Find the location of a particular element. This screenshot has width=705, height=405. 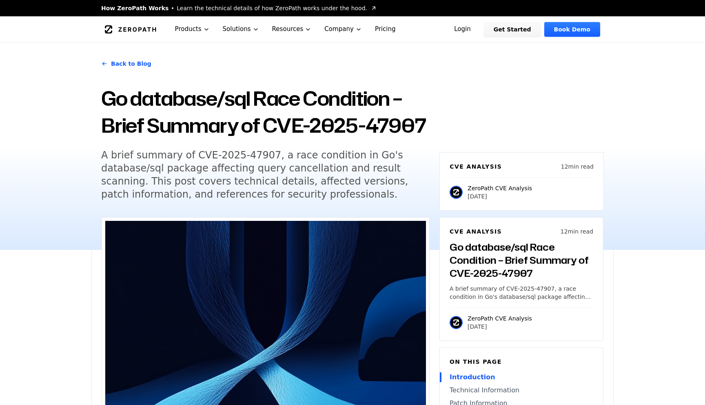

a: Technical Information is located at coordinates (521, 390).